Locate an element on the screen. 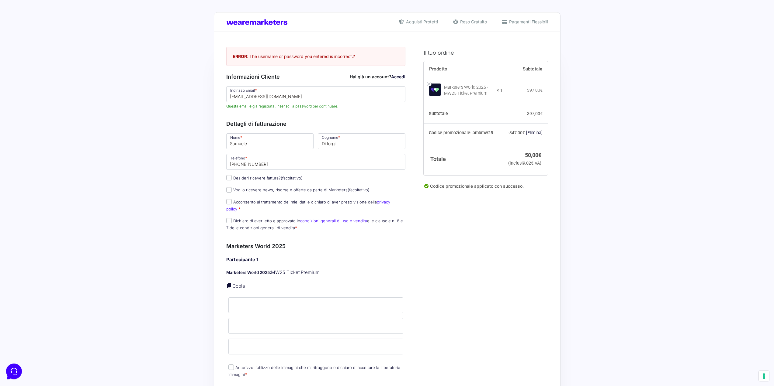  h3: Il tuo ordine is located at coordinates (485, 53).